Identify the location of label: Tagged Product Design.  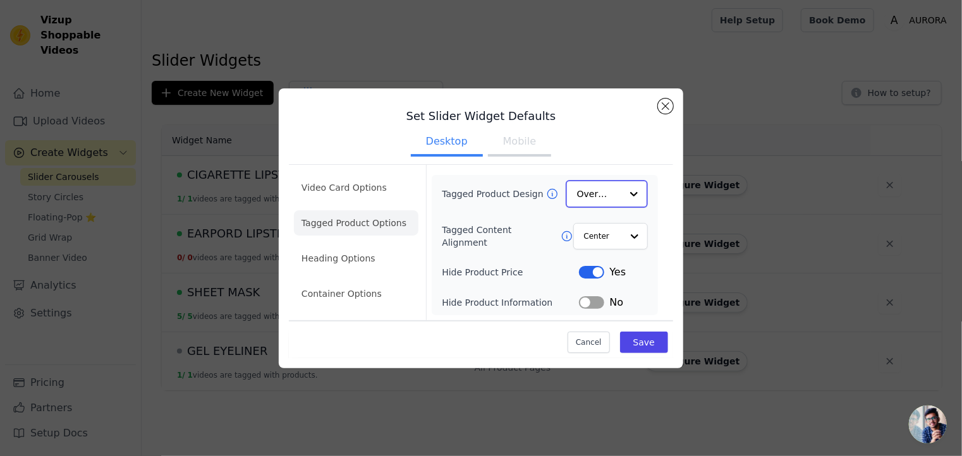
(493, 194).